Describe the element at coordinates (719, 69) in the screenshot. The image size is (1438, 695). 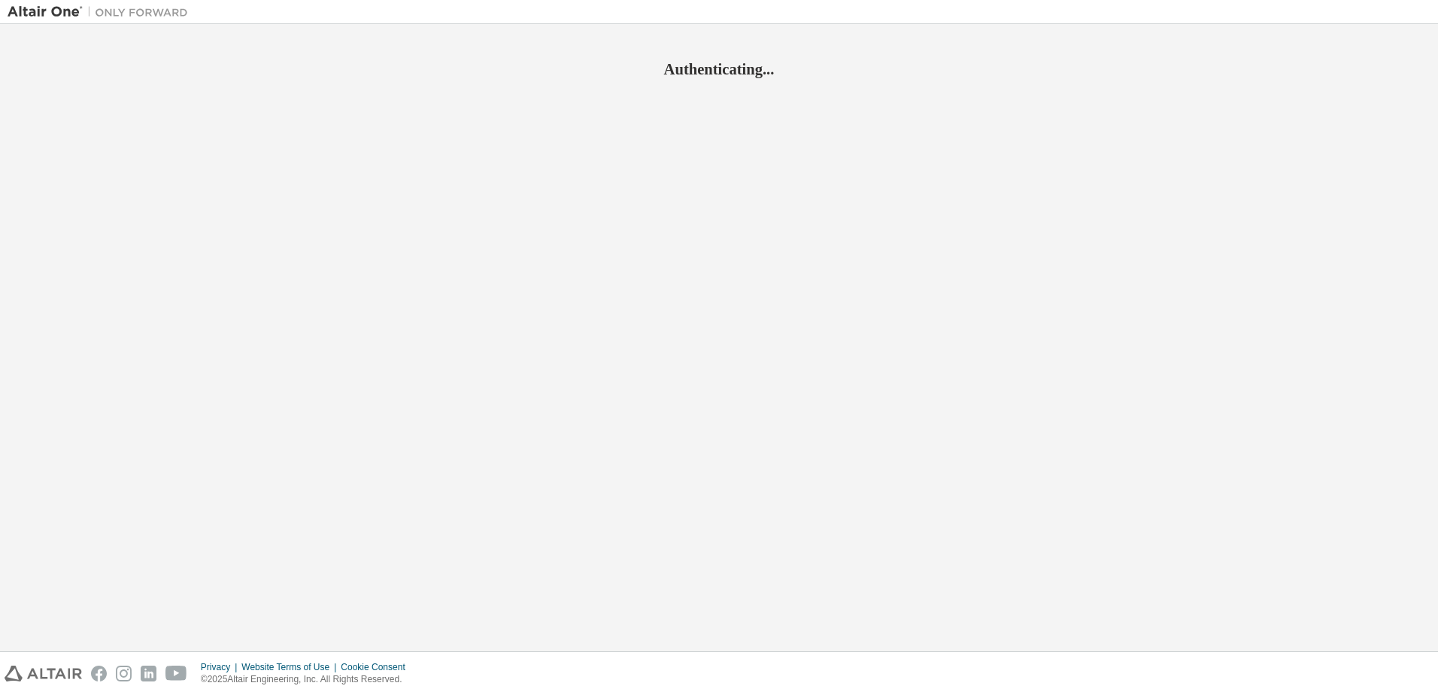
I see `h2: Authenticating...` at that location.